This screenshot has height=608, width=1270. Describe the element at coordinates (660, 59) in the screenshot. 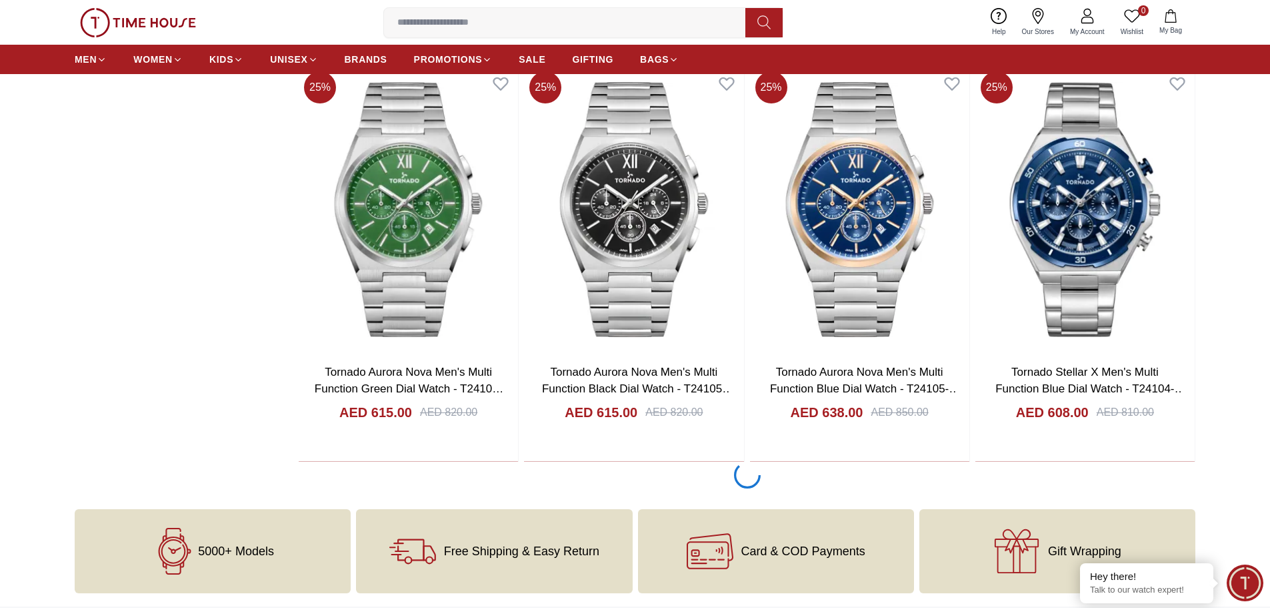

I see `a: BAGS` at that location.